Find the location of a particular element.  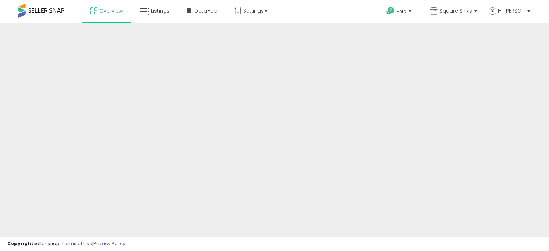

span: Listings is located at coordinates (160, 11).